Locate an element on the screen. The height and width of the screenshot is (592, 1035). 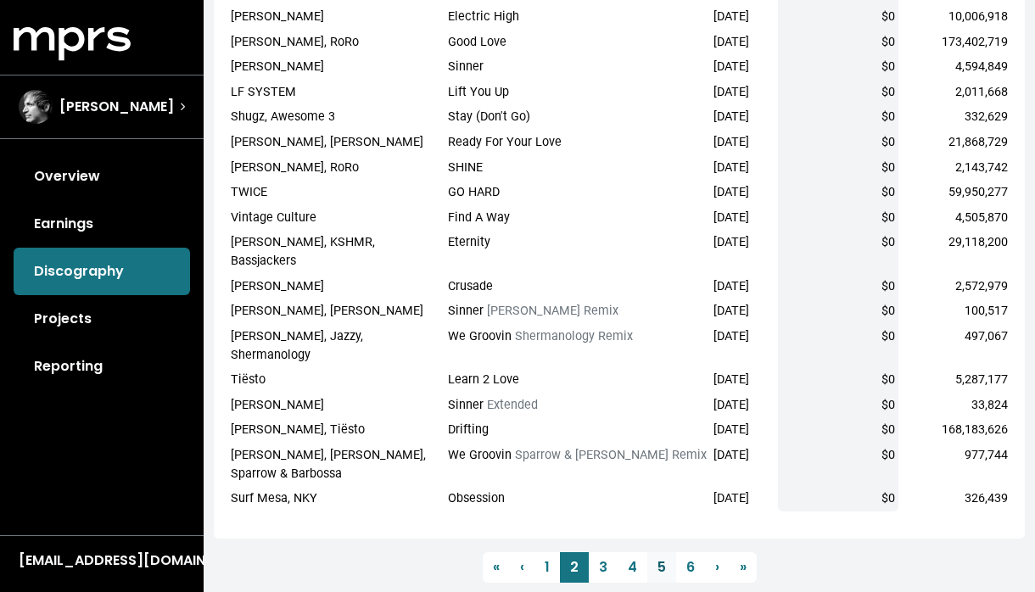
td: Ready For Your Love is located at coordinates (577, 142).